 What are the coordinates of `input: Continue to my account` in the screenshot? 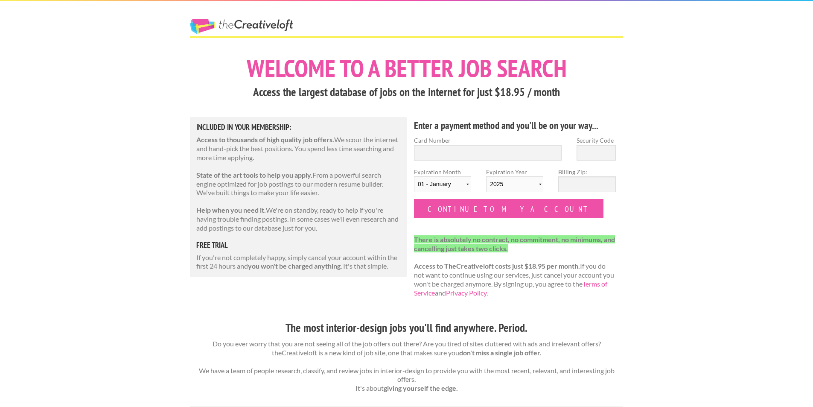 It's located at (509, 208).